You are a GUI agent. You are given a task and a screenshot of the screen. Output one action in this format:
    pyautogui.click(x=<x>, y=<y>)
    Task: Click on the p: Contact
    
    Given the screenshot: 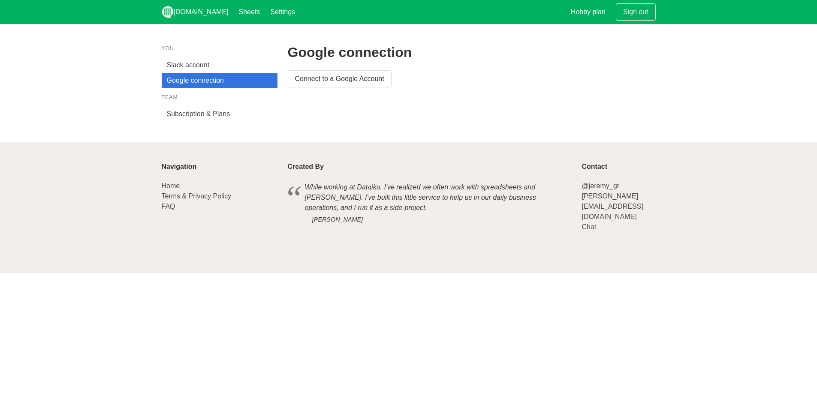 What is the action you would take?
    pyautogui.click(x=618, y=167)
    